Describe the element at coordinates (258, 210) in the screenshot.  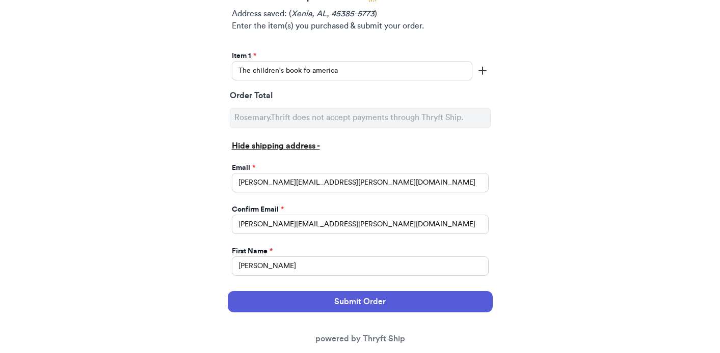
I see `label: Confirm Email` at that location.